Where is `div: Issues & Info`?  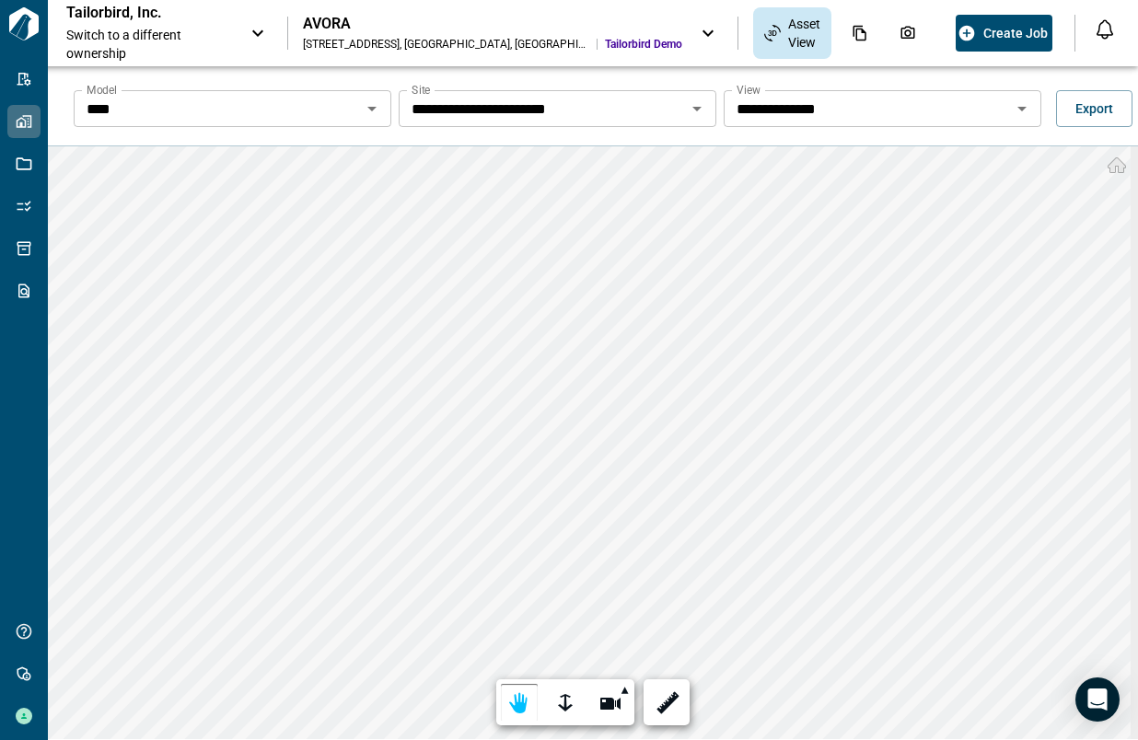 div: Issues & Info is located at coordinates (956, 33).